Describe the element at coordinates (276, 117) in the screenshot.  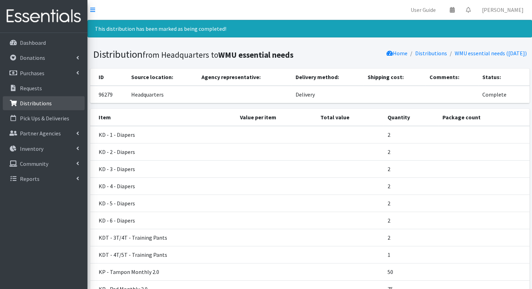
I see `th: Value per item` at that location.